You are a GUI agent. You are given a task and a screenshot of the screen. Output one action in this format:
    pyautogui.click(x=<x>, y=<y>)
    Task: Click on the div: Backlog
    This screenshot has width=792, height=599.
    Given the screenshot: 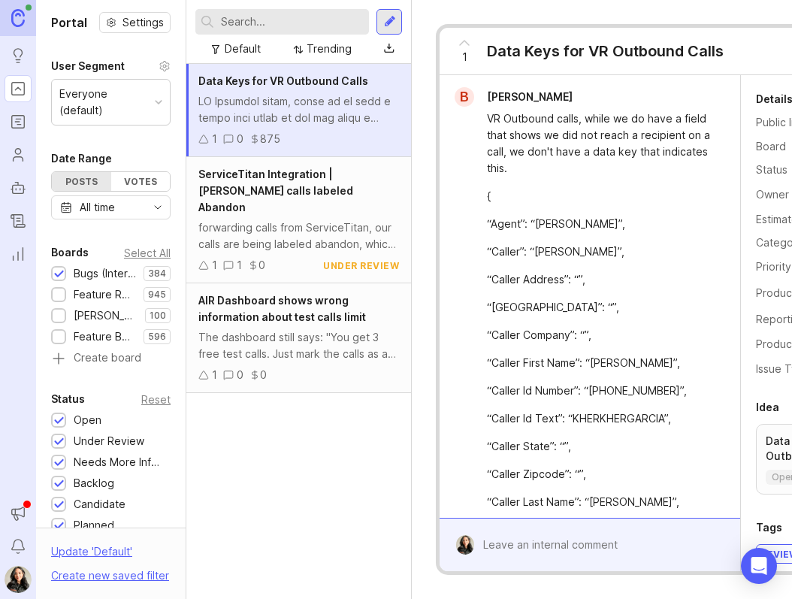 What is the action you would take?
    pyautogui.click(x=94, y=483)
    